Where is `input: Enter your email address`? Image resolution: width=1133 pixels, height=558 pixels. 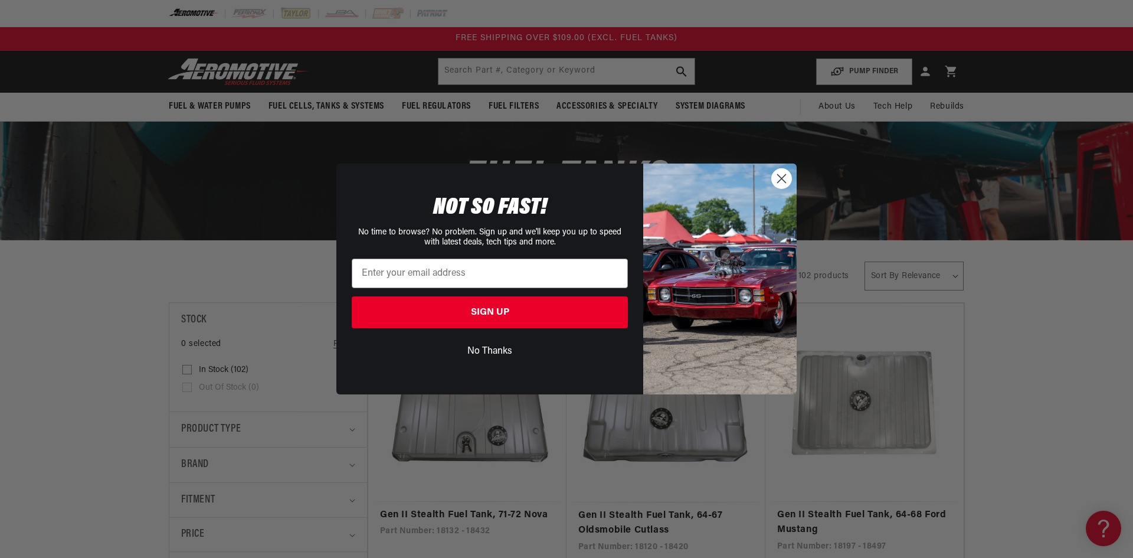
input: Enter your email address is located at coordinates (490, 273).